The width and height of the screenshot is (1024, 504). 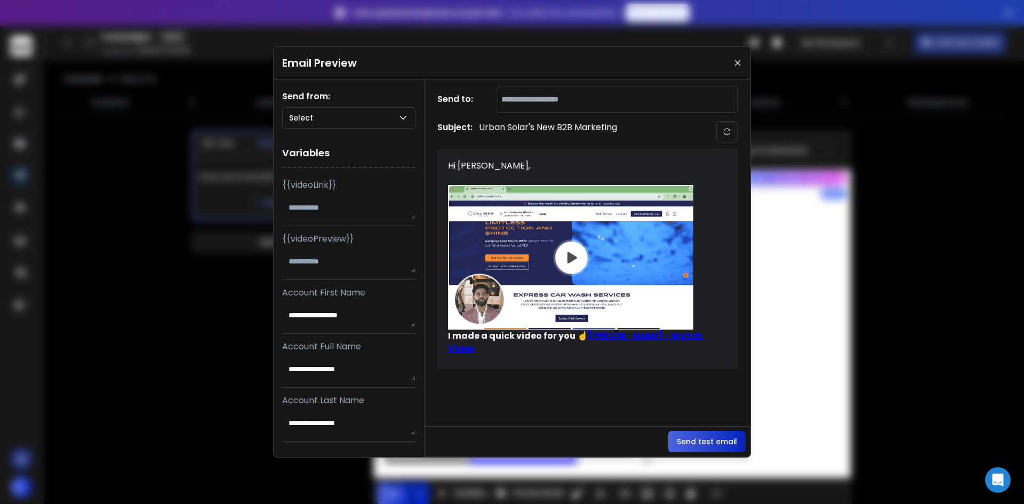 What do you see at coordinates (349, 401) in the screenshot?
I see `p: Account Last Name` at bounding box center [349, 401].